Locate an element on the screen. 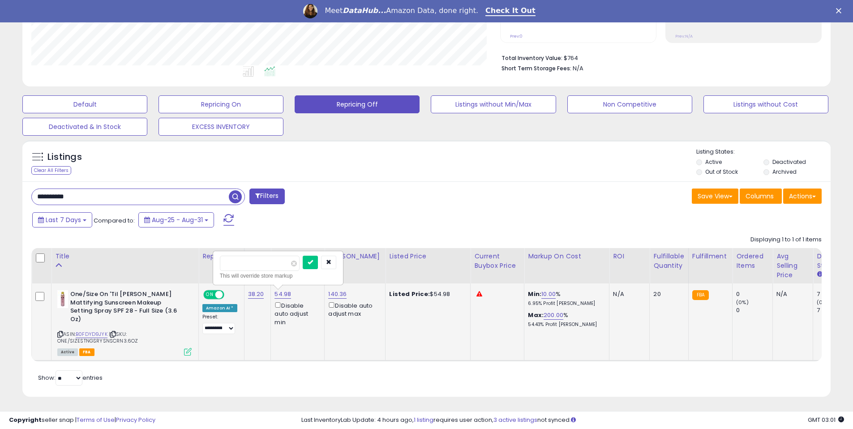 The height and width of the screenshot is (429, 853). img: Profile image for Georgie is located at coordinates (310, 11).